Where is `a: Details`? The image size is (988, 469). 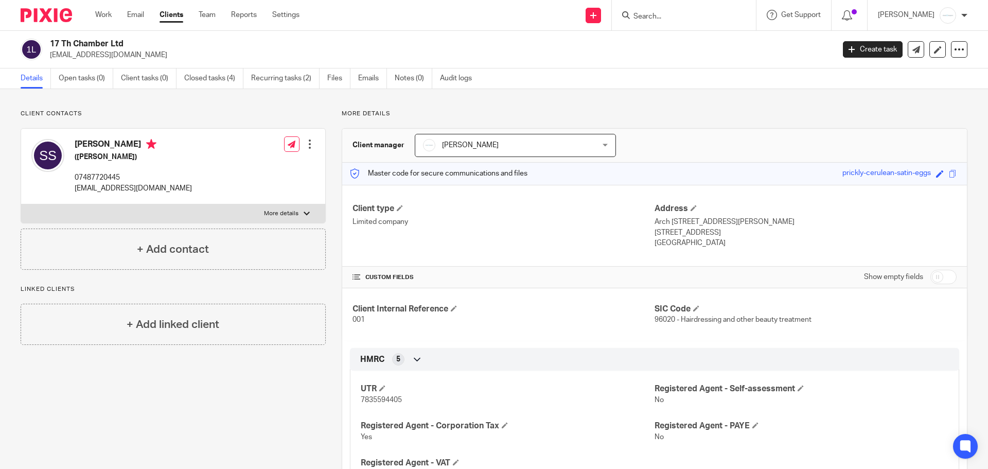 a: Details is located at coordinates (36, 78).